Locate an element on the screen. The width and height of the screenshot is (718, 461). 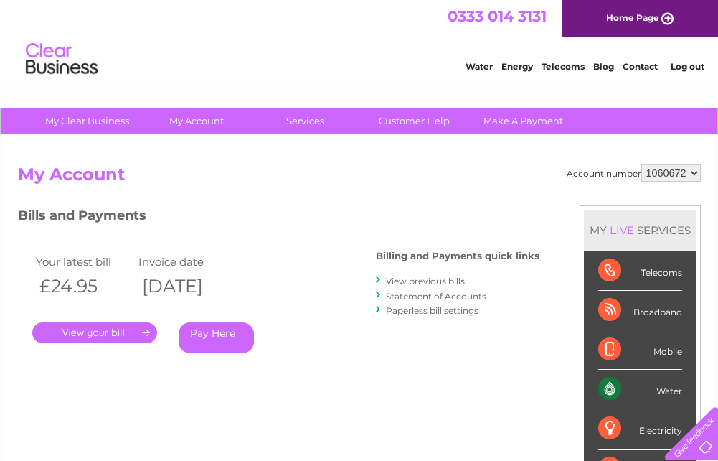
td: Your latest bill is located at coordinates (84, 261).